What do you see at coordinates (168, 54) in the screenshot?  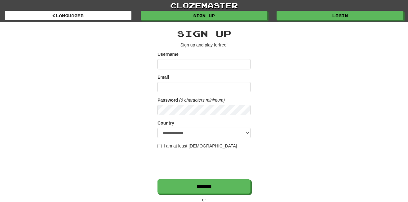 I see `label: Username` at bounding box center [168, 54].